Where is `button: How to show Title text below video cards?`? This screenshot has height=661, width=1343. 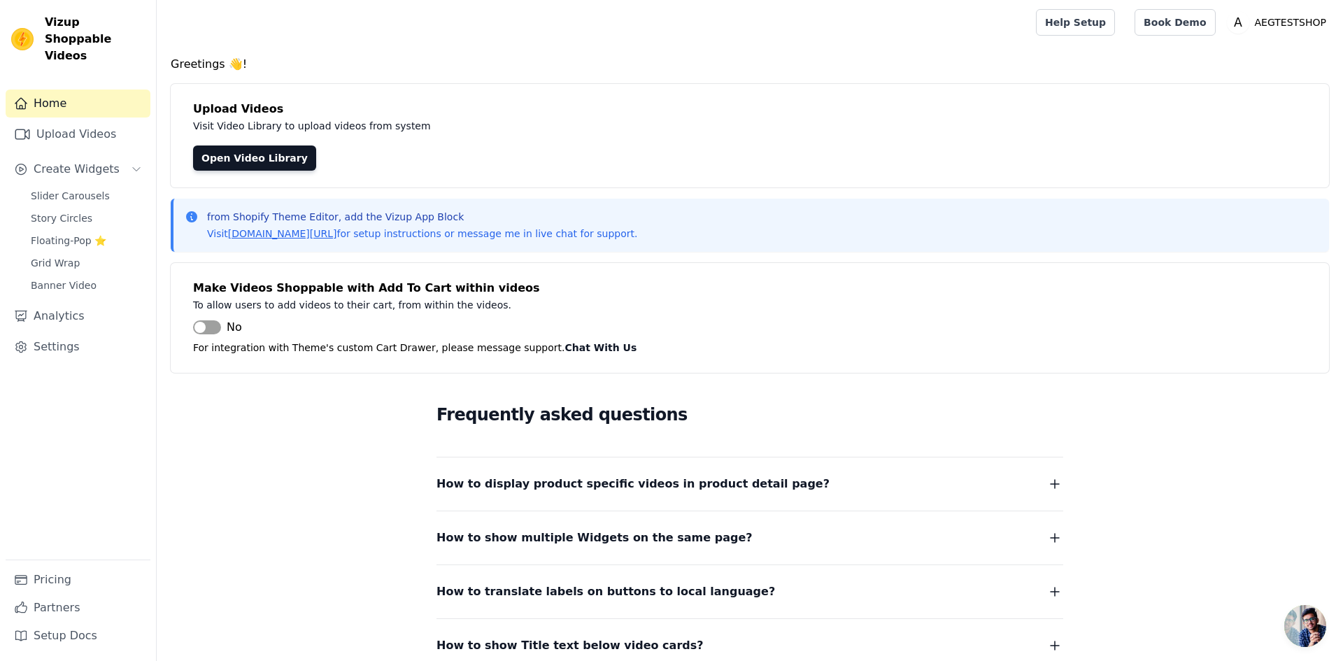 button: How to show Title text below video cards? is located at coordinates (750, 645).